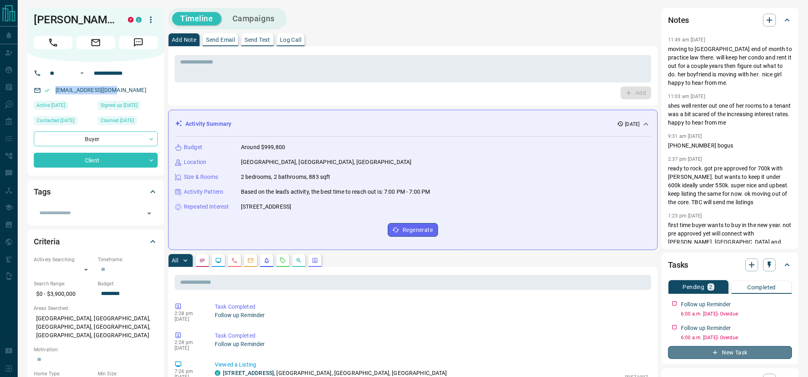 The width and height of the screenshot is (808, 377). I want to click on div: Buyer, so click(96, 139).